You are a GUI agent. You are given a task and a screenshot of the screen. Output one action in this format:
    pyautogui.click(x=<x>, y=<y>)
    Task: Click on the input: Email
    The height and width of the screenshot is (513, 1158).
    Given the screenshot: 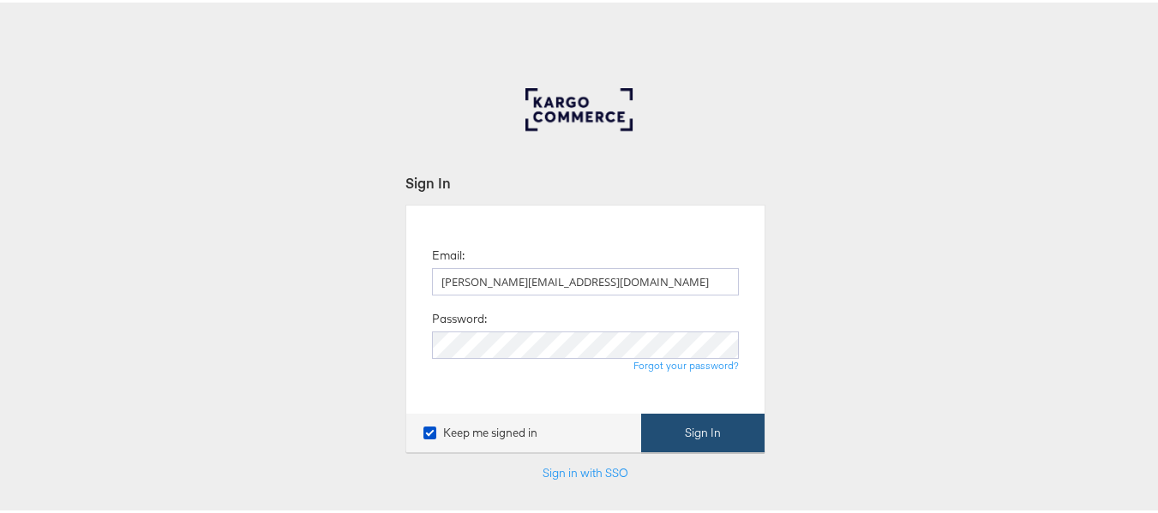 What is the action you would take?
    pyautogui.click(x=585, y=279)
    